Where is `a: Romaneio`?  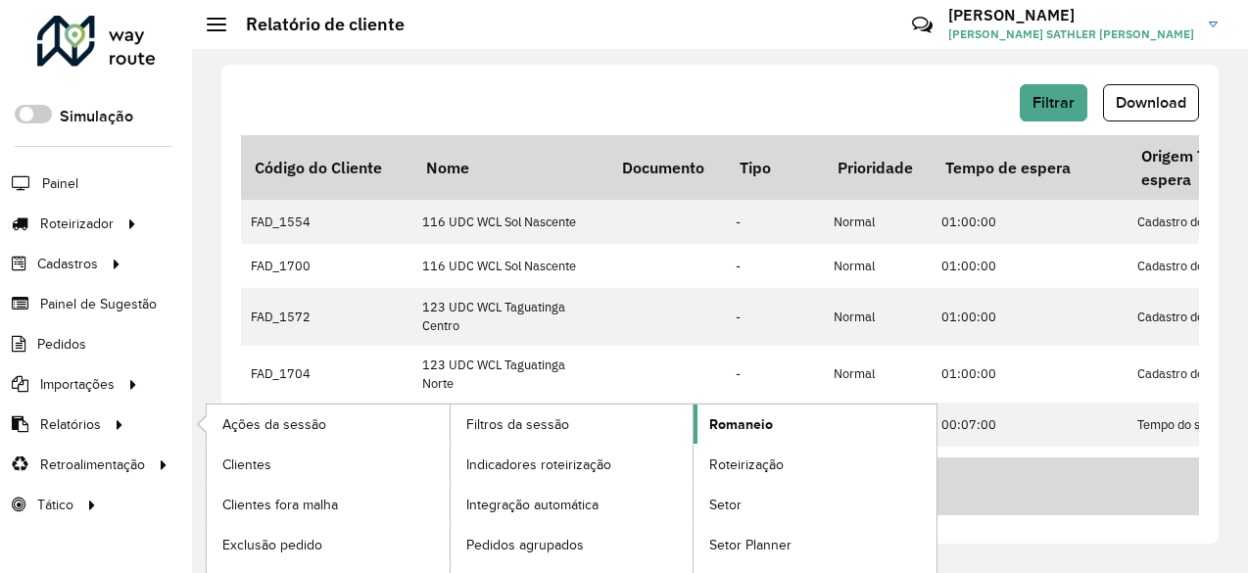
a: Romaneio is located at coordinates (815, 424).